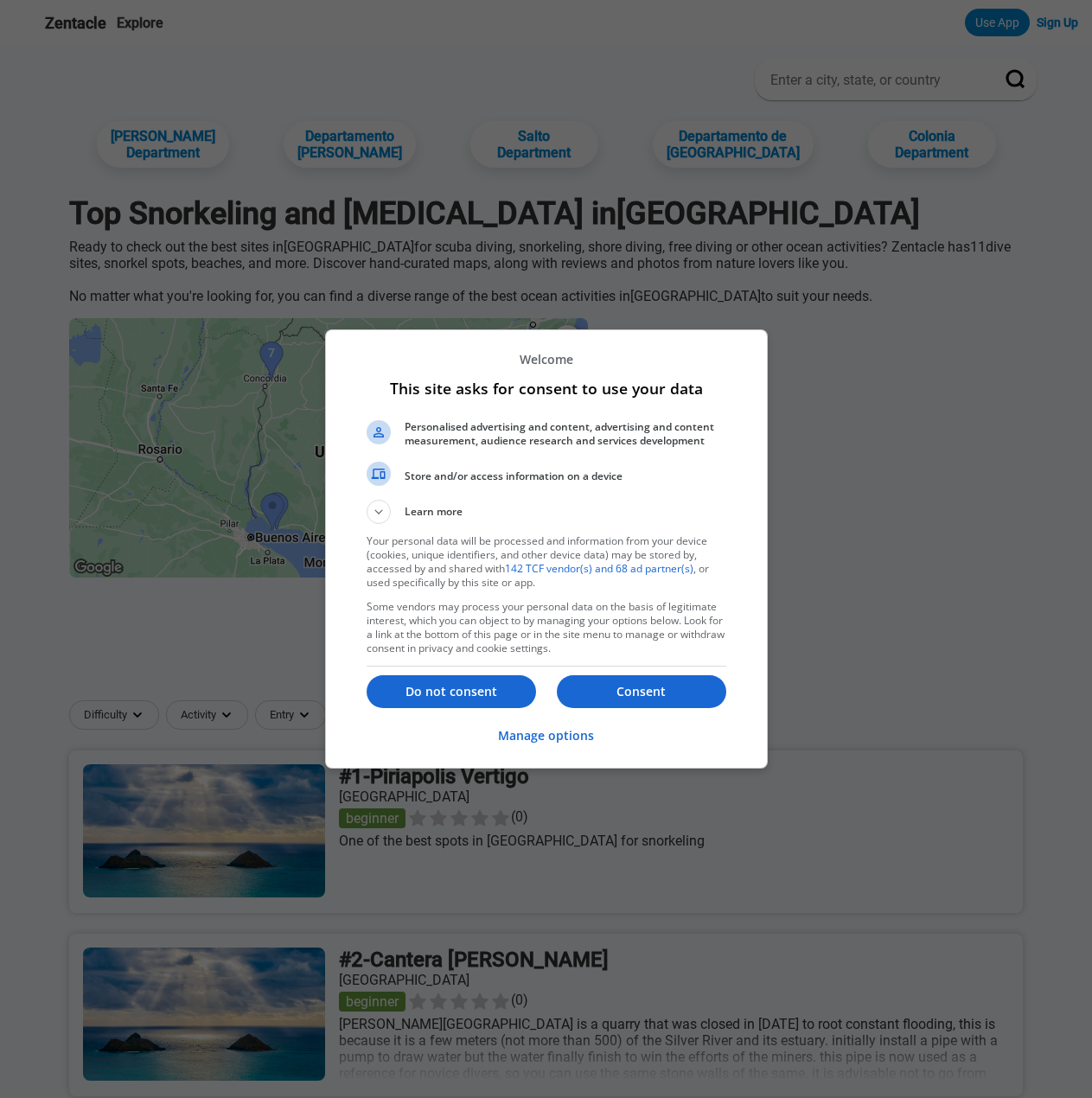 The width and height of the screenshot is (1092, 1098). I want to click on p: Some vendors may process your personal data on the basis of legitimate interest, which you can ob..., so click(546, 628).